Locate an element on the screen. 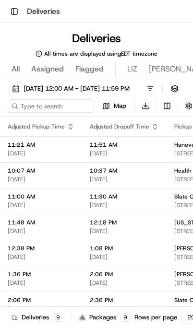  span: 1:08 PM is located at coordinates (124, 249).